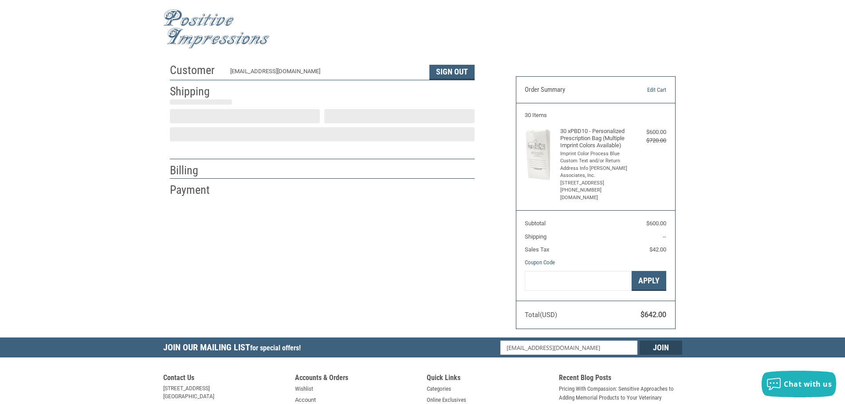 The width and height of the screenshot is (845, 404). What do you see at coordinates (234, 348) in the screenshot?
I see `h5: Join Our Mailing List` at bounding box center [234, 348].